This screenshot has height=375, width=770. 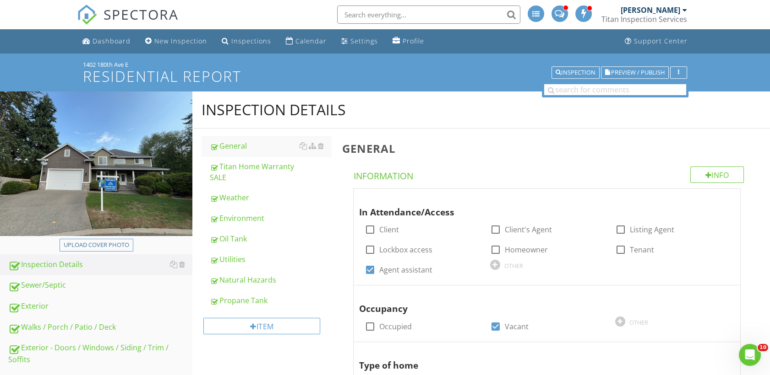 I want to click on label: Occupied, so click(x=395, y=327).